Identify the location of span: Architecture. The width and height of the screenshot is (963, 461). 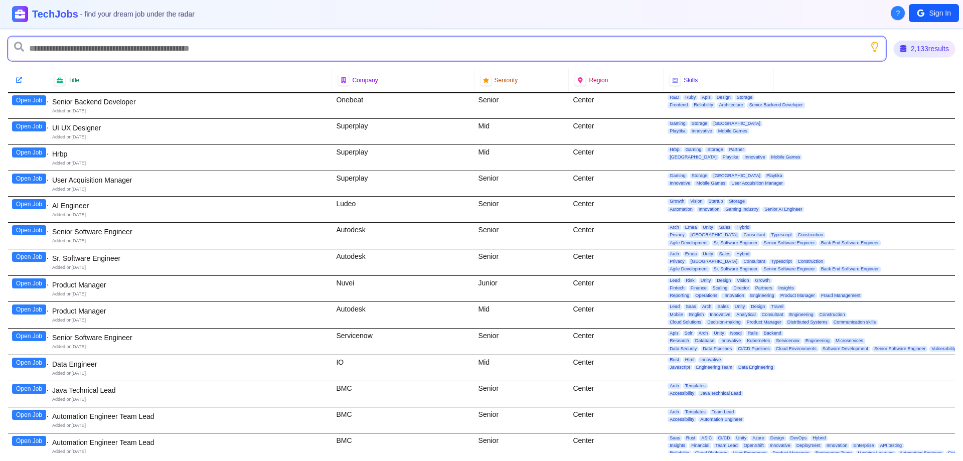
(731, 105).